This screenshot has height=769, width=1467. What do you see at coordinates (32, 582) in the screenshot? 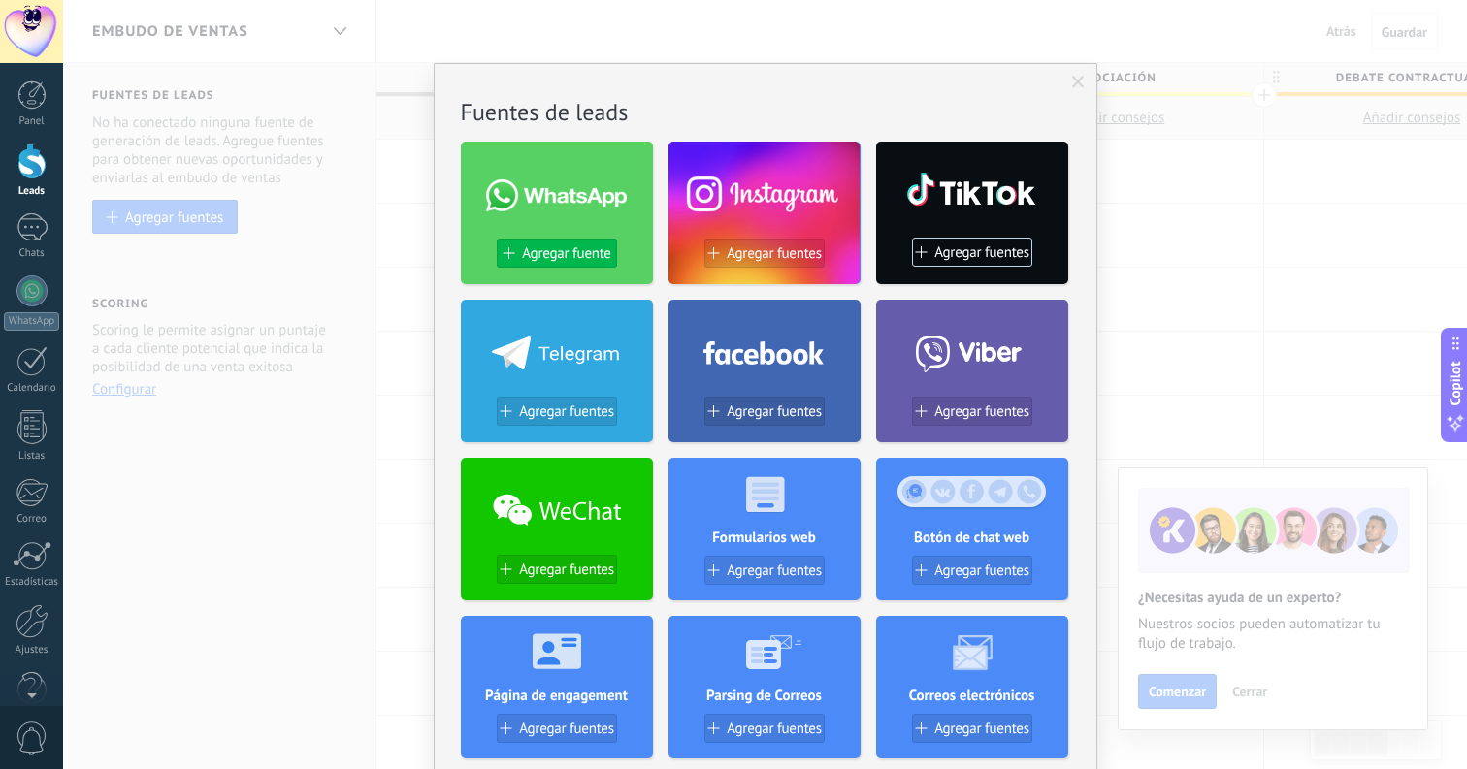
I see `div: Estadísticas` at bounding box center [32, 582].